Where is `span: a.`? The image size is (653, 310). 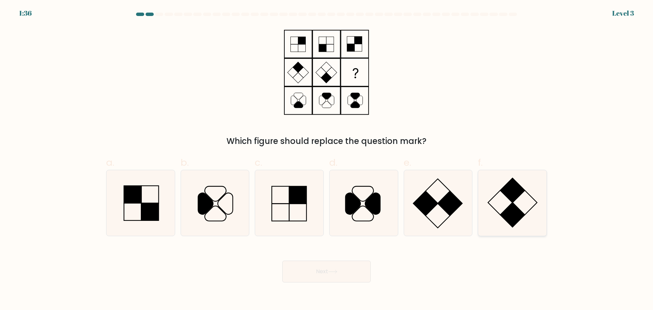 span: a. is located at coordinates (110, 162).